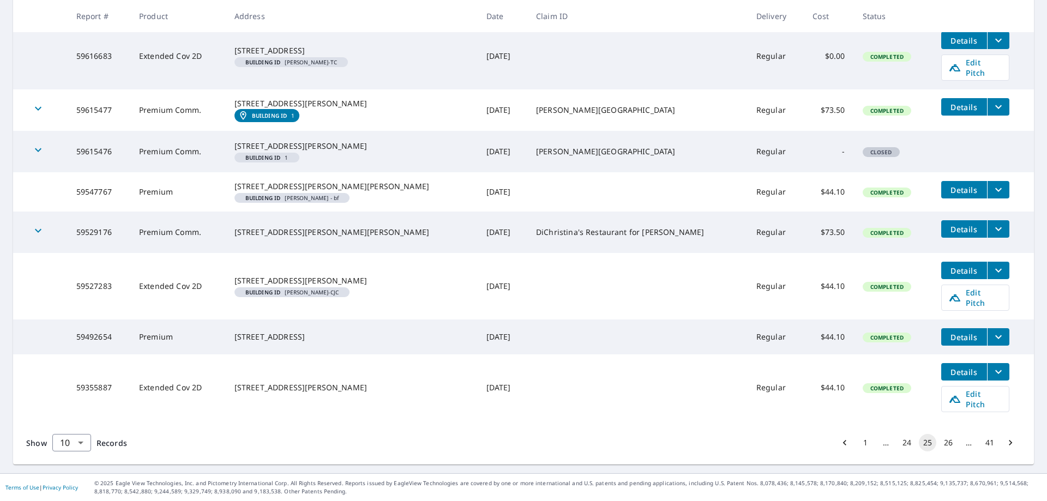 The image size is (1047, 501). Describe the element at coordinates (964, 40) in the screenshot. I see `button: detailsBtn-59616683` at that location.